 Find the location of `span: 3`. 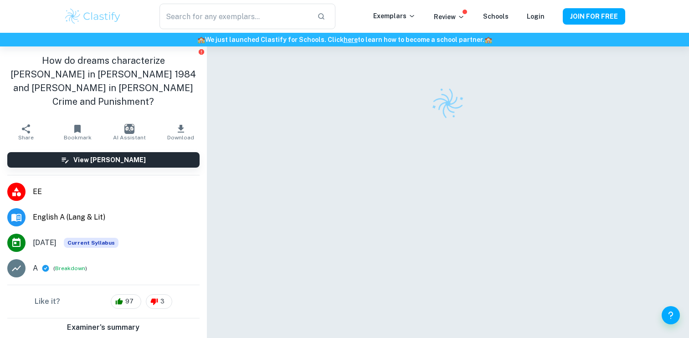

span: 3 is located at coordinates (162, 302).